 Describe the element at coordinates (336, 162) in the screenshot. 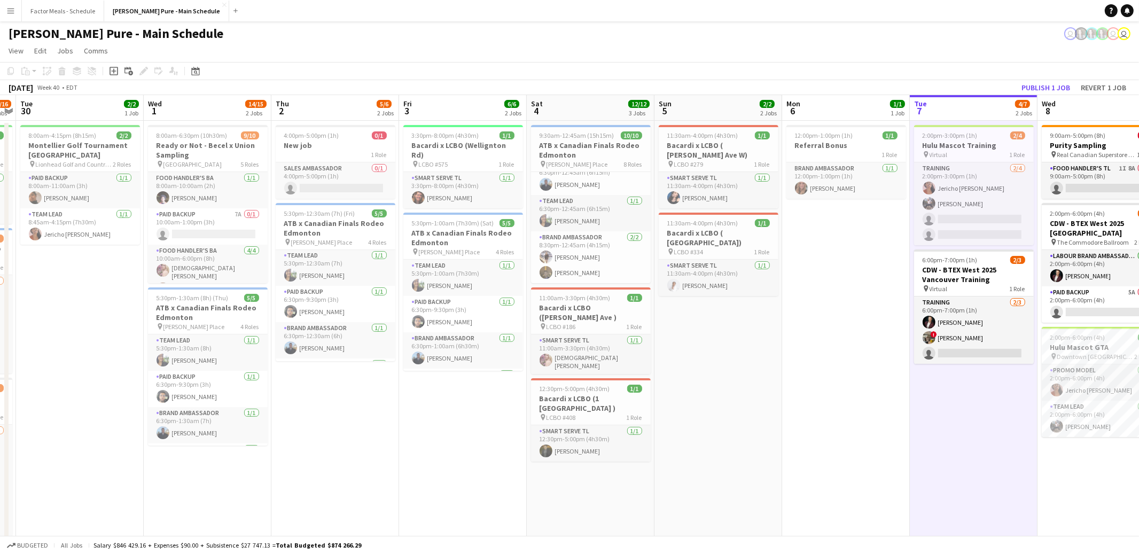

I see `div: 4:00pm-5:00pm (1h)0/1New job1 RoleSales Ambassador0/14:00pm-5:00pm (1h)` at that location.